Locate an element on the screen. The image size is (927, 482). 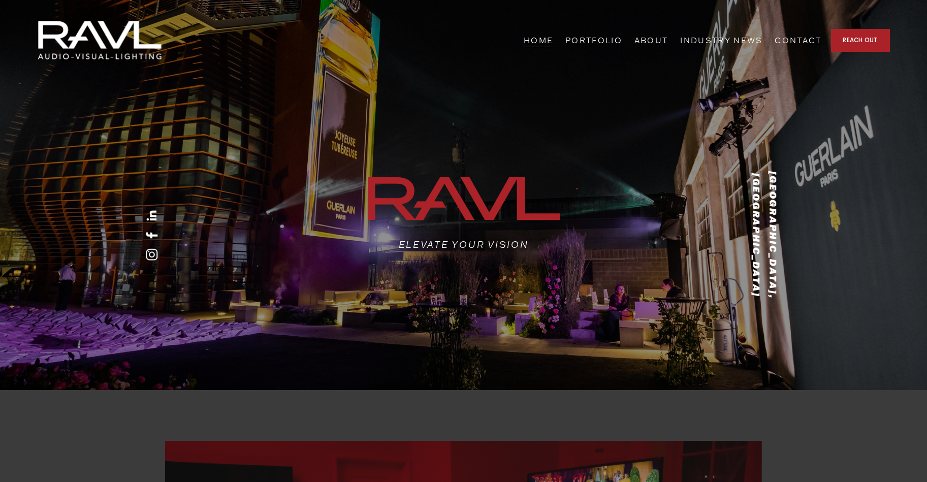
a: CONTACT is located at coordinates (798, 40).